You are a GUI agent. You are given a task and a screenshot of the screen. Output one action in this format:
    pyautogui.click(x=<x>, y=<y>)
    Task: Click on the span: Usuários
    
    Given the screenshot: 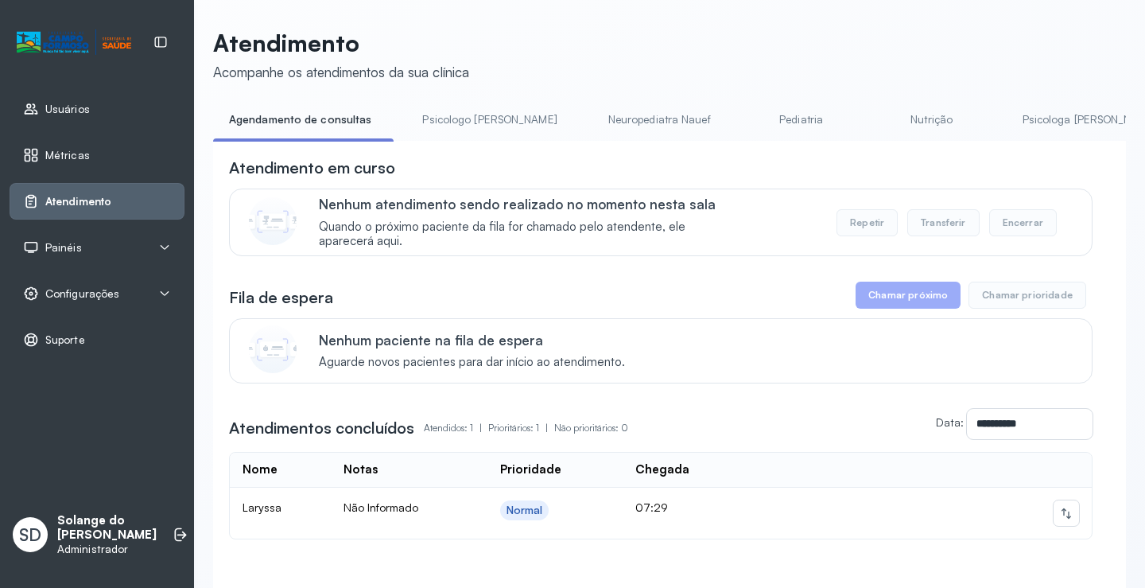 What is the action you would take?
    pyautogui.click(x=68, y=109)
    